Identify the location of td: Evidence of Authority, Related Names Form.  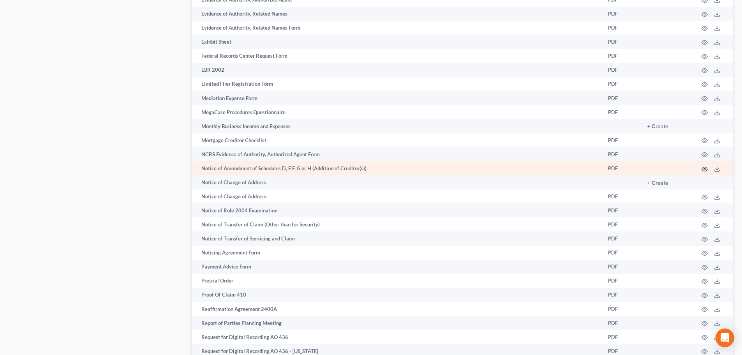
(397, 28).